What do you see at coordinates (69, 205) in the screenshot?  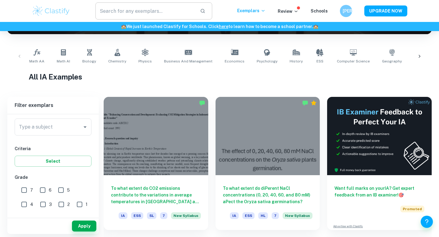 I see `span: 2` at bounding box center [69, 205].